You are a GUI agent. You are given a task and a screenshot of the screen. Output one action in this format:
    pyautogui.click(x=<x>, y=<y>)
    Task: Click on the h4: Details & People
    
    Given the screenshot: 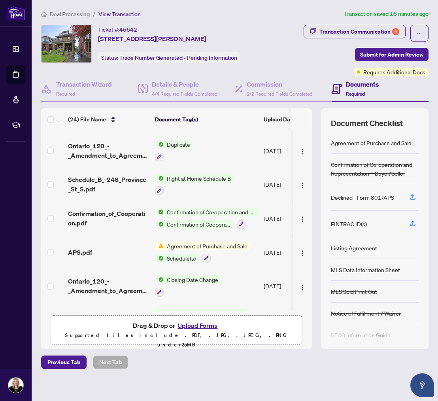 What is the action you would take?
    pyautogui.click(x=185, y=84)
    